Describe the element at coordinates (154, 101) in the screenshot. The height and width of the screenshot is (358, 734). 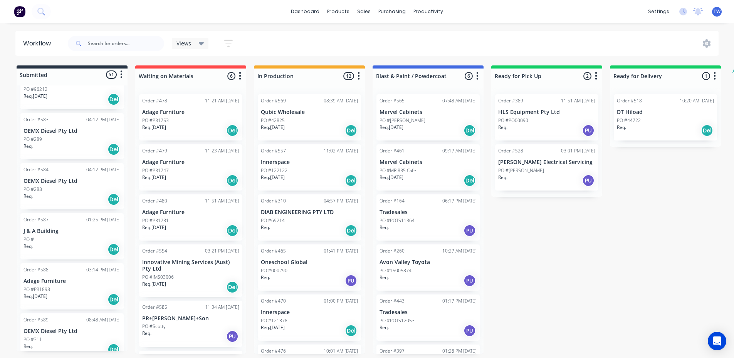
I see `div: Order #478` at that location.